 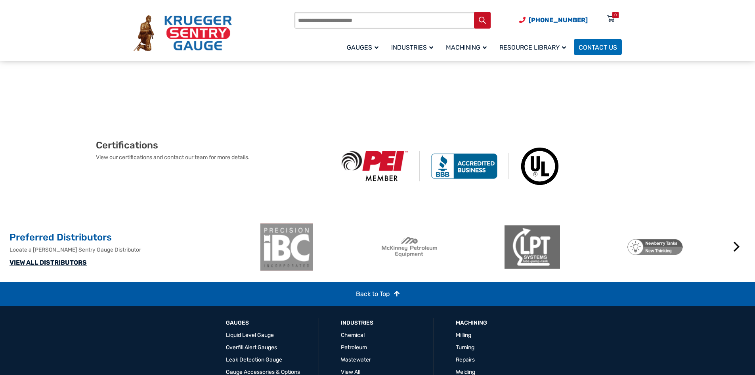 What do you see at coordinates (598, 47) in the screenshot?
I see `a: Contact Us` at bounding box center [598, 47].